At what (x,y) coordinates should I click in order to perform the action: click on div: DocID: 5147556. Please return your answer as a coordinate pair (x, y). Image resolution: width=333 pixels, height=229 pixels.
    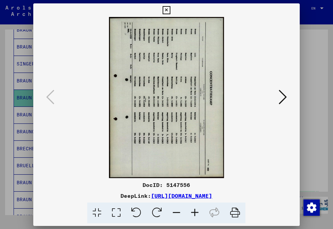
    Looking at the image, I should click on (166, 185).